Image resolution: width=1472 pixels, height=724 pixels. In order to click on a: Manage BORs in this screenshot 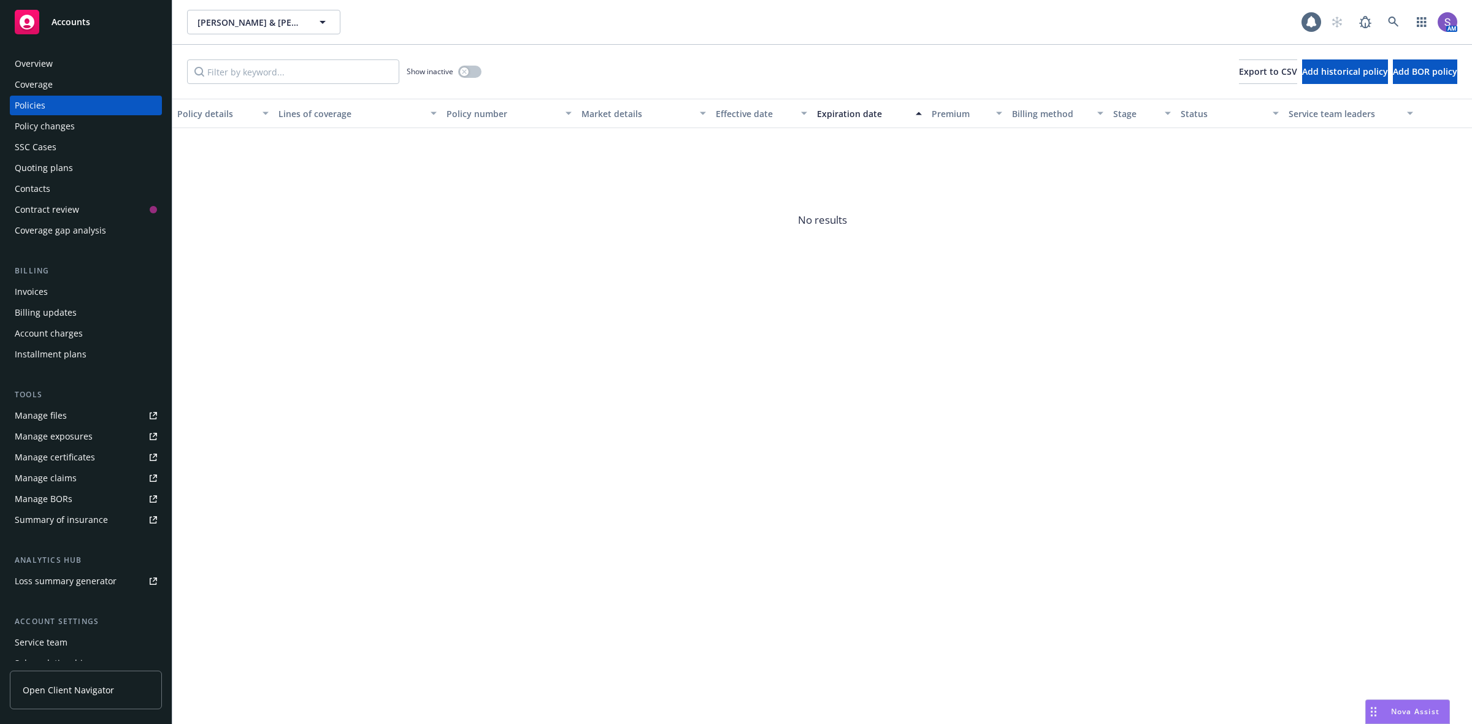, I will do `click(86, 499)`.